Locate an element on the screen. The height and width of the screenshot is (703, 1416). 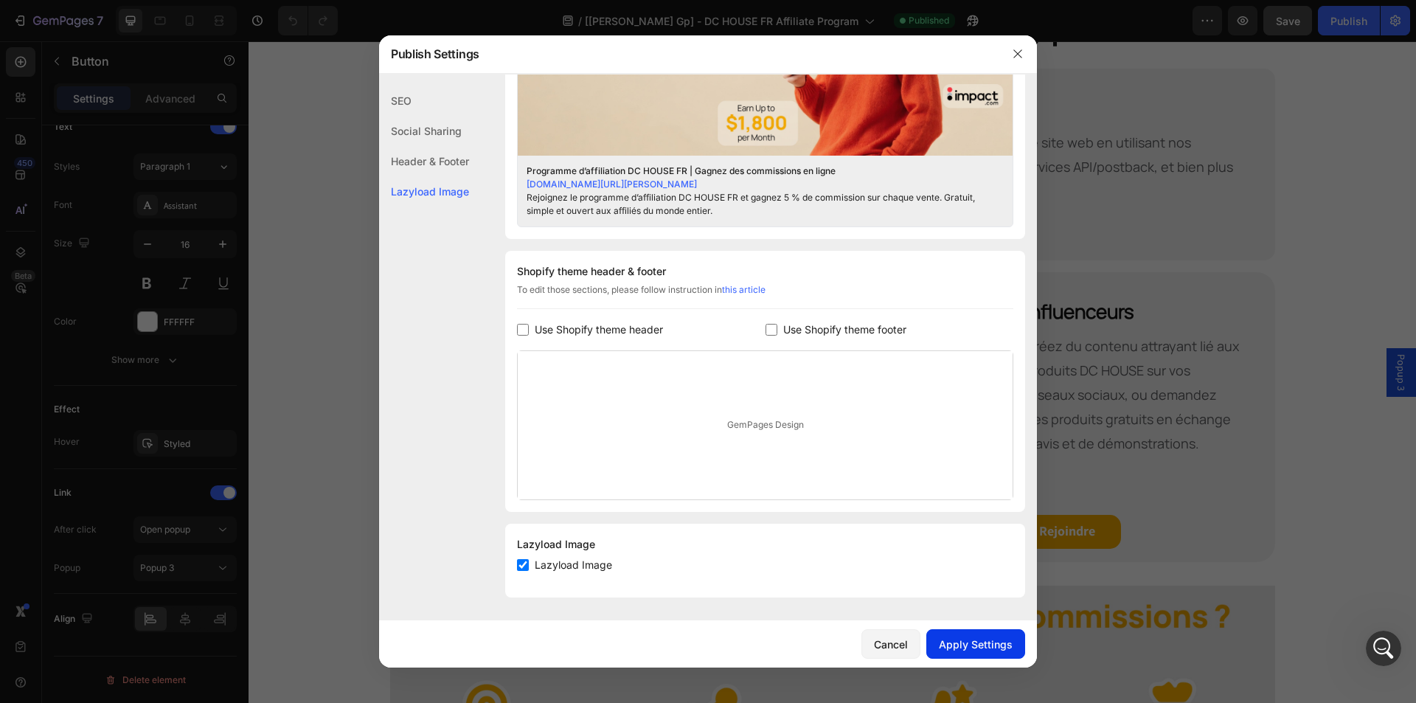
div: Publish Settings is located at coordinates (689, 54).